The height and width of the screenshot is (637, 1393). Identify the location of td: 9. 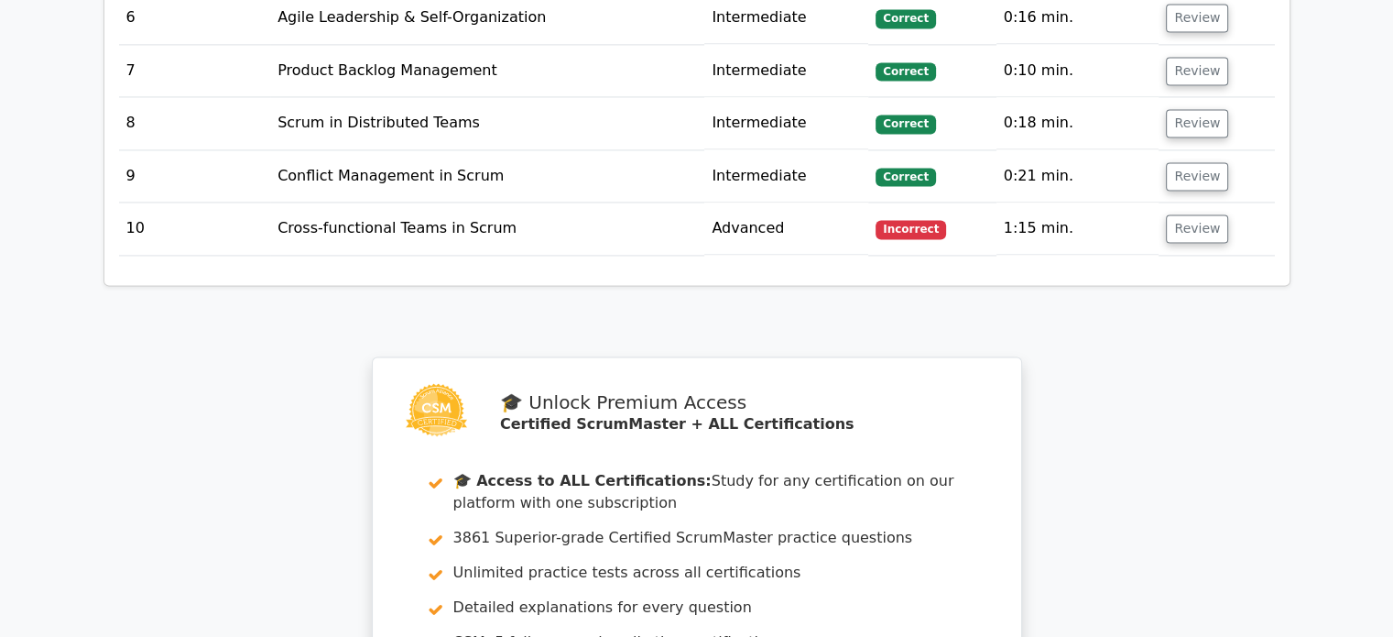
(195, 176).